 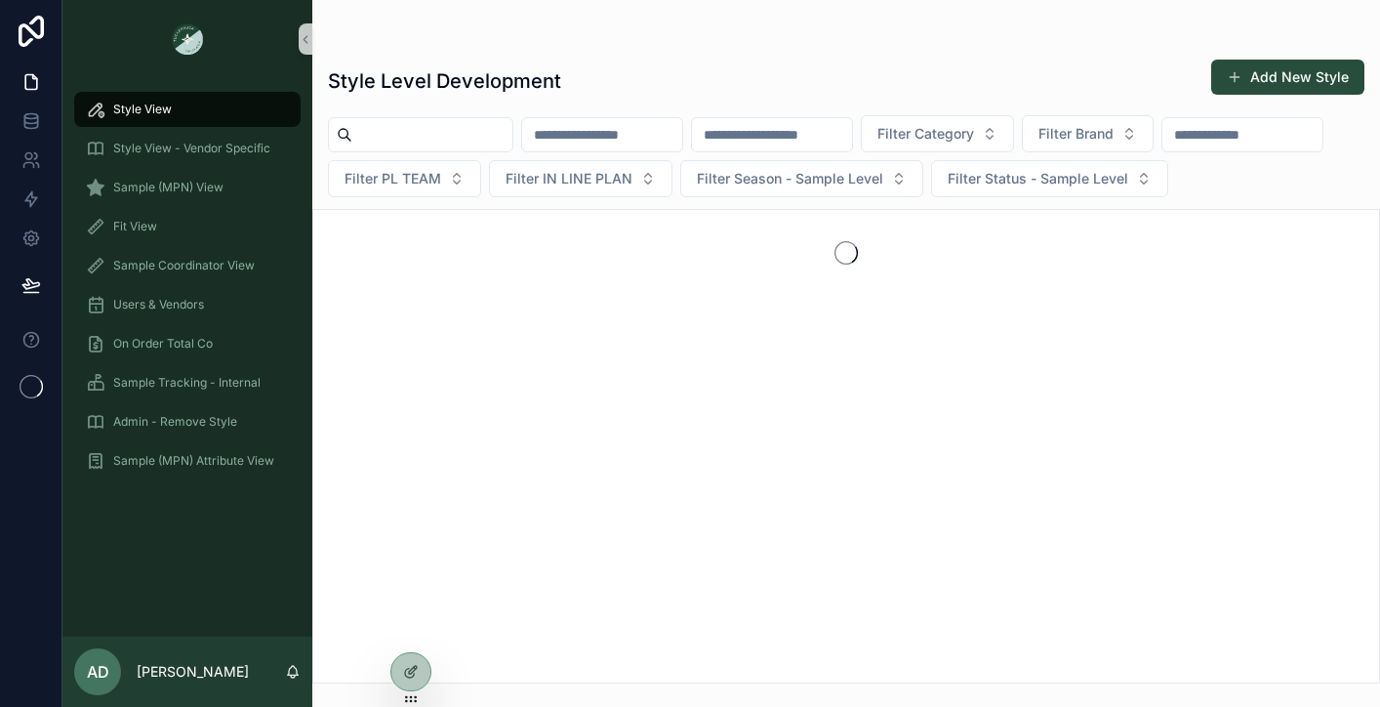 I want to click on button: Add New Style, so click(x=1287, y=77).